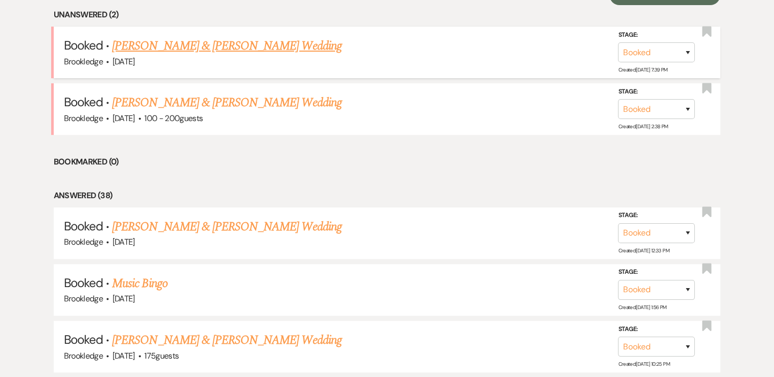 This screenshot has width=774, height=377. What do you see at coordinates (140, 284) in the screenshot?
I see `a: Music Bingo` at bounding box center [140, 284].